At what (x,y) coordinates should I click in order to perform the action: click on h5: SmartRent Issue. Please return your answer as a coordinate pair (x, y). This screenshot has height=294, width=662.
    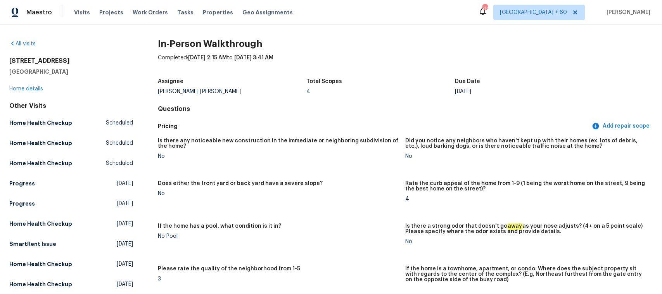
    Looking at the image, I should click on (33, 244).